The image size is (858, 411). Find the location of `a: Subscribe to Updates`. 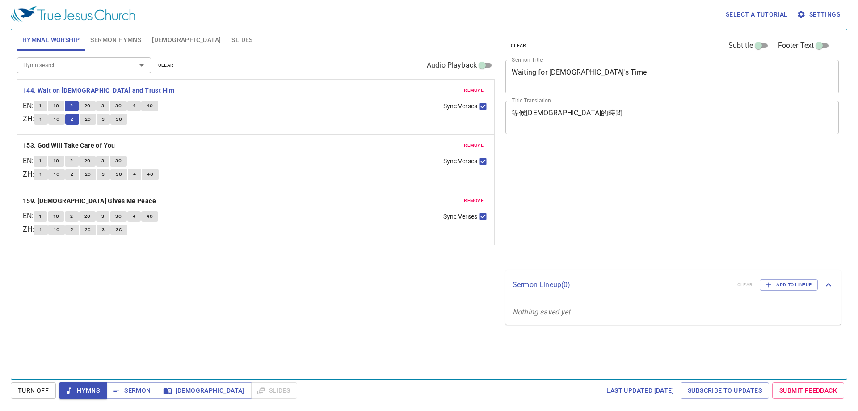

a: Subscribe to Updates is located at coordinates (725, 390).